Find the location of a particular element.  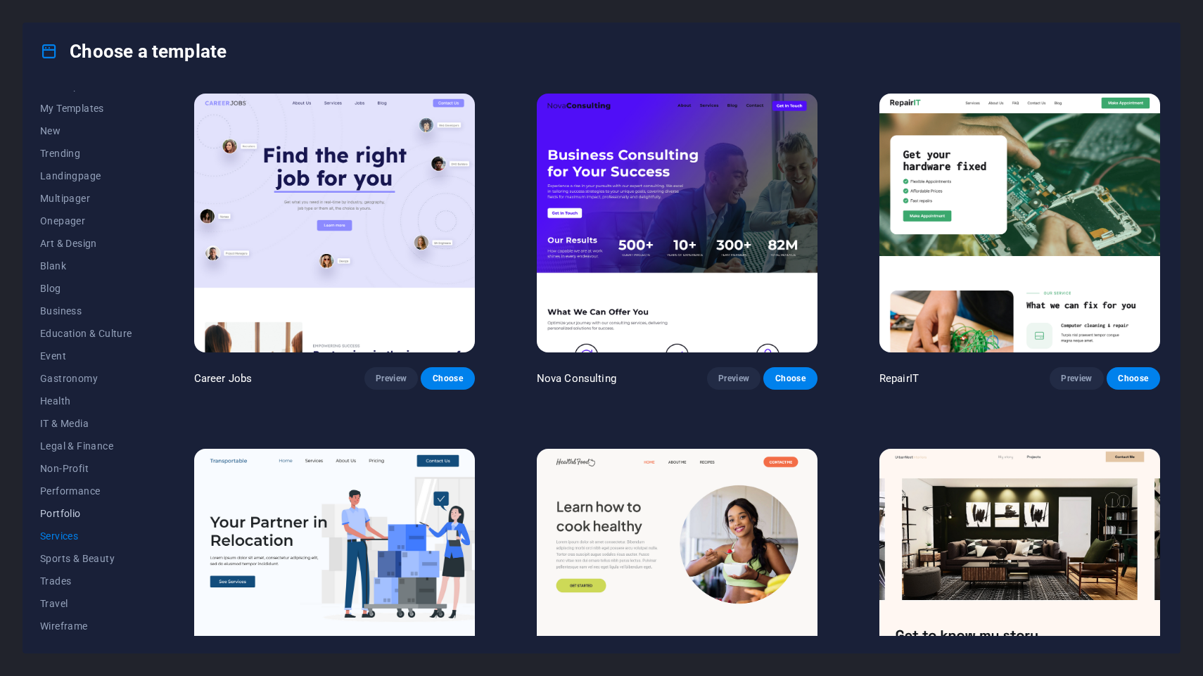

button: Sports & Beauty is located at coordinates (86, 558).